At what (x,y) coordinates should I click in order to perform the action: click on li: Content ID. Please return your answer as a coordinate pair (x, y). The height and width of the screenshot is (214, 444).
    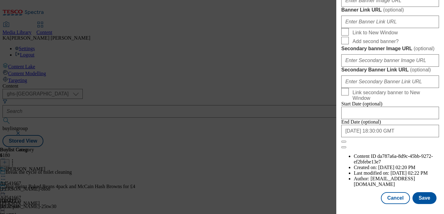
    Looking at the image, I should click on (396, 159).